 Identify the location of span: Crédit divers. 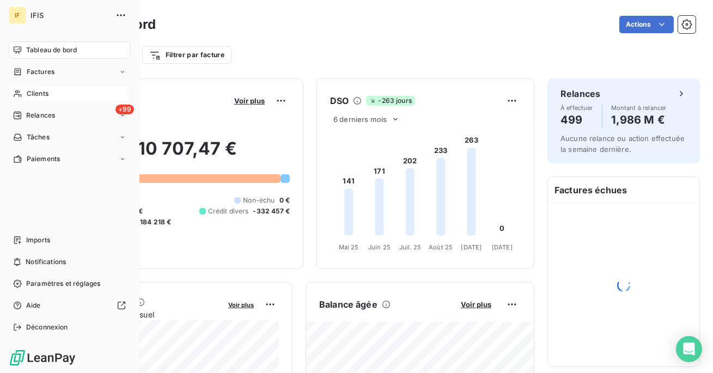
(228, 211).